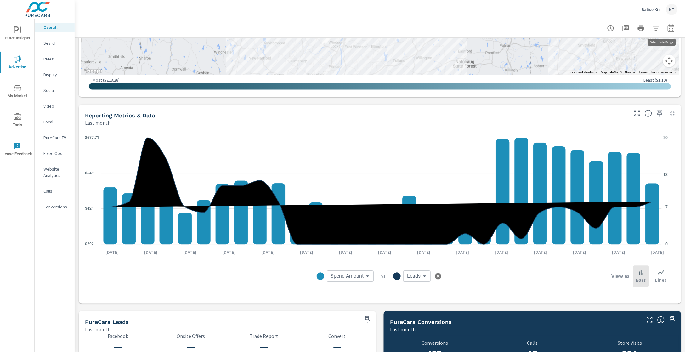 Image resolution: width=685 pixels, height=352 pixels. Describe the element at coordinates (93, 71) in the screenshot. I see `a: Open this area in Google Maps (opens a new window)` at that location.